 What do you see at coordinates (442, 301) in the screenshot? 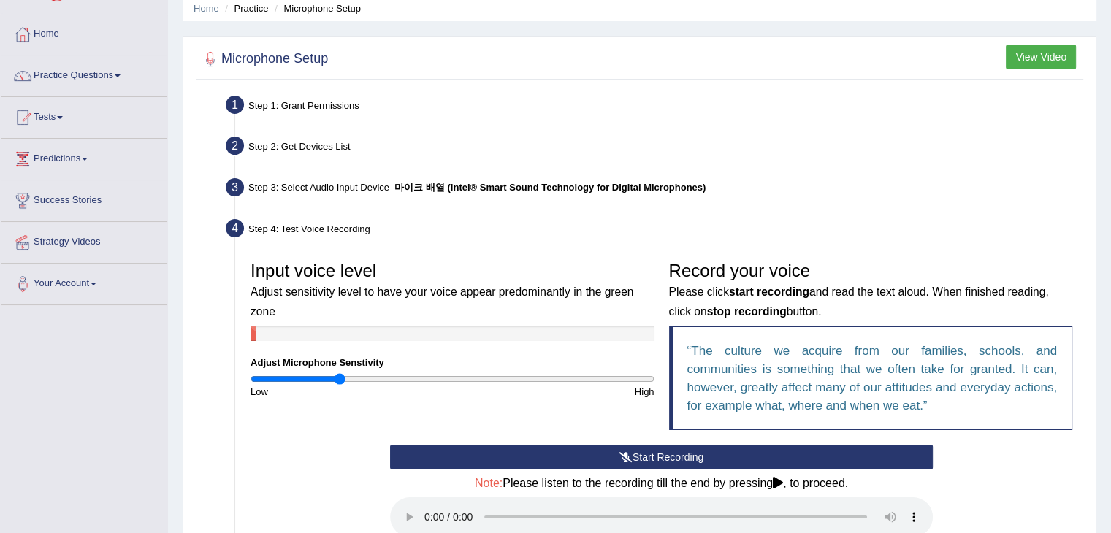
I see `small: Adjust sensitivity level to have your voice appear predominantly in the green zone` at bounding box center [442, 301].